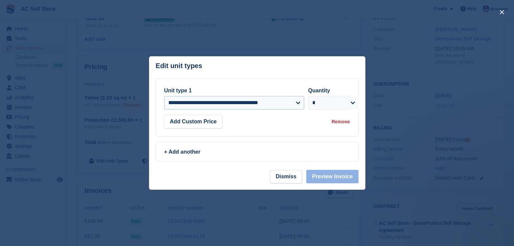  What do you see at coordinates (257, 152) in the screenshot?
I see `div: + Add another` at bounding box center [257, 152].